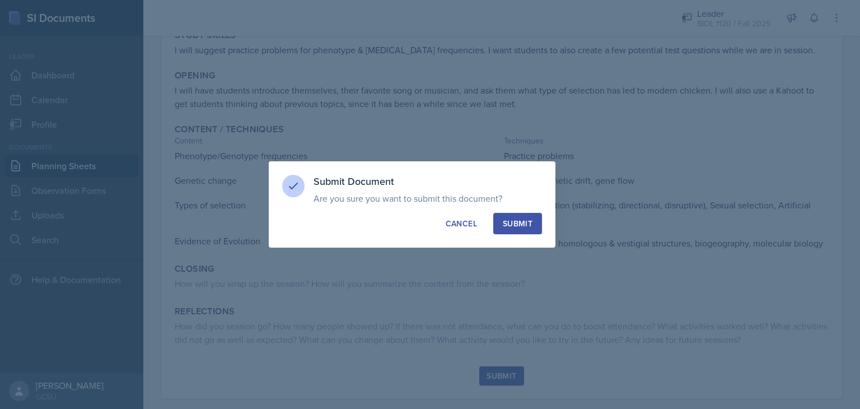 The height and width of the screenshot is (409, 860). I want to click on h3: Submit Document, so click(428, 181).